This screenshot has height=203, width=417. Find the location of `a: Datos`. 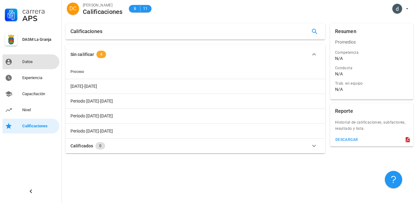

a: Datos is located at coordinates (31, 62).